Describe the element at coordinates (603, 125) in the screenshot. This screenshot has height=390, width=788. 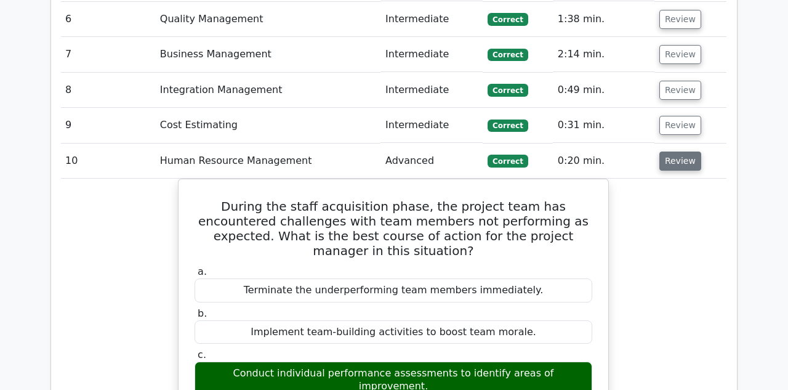
I see `td: 0:31 min.` at that location.